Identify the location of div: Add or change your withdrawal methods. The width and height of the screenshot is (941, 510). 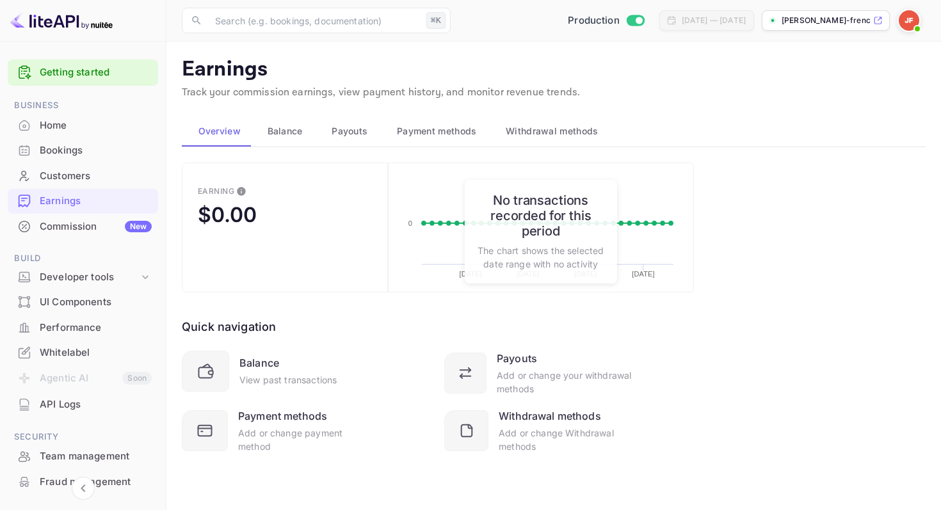
(564, 382).